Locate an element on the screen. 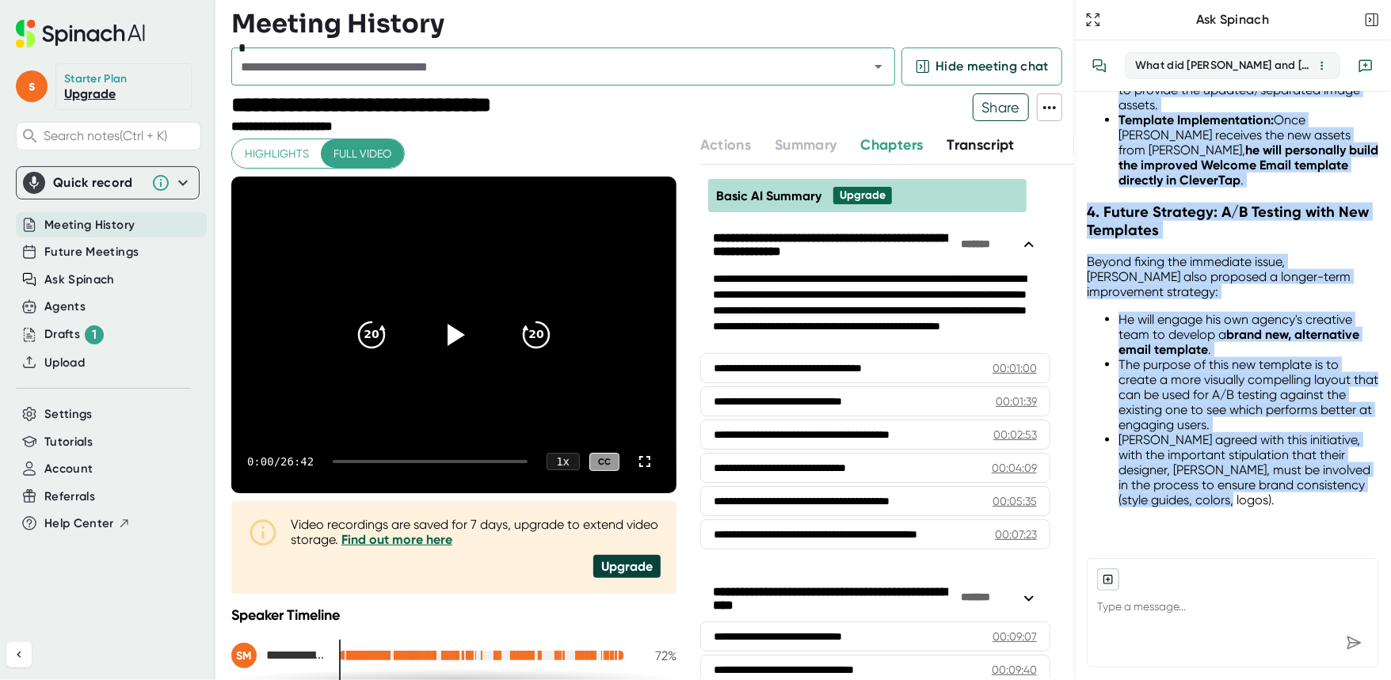  div: 0:00 / 26:42 is located at coordinates (280, 462).